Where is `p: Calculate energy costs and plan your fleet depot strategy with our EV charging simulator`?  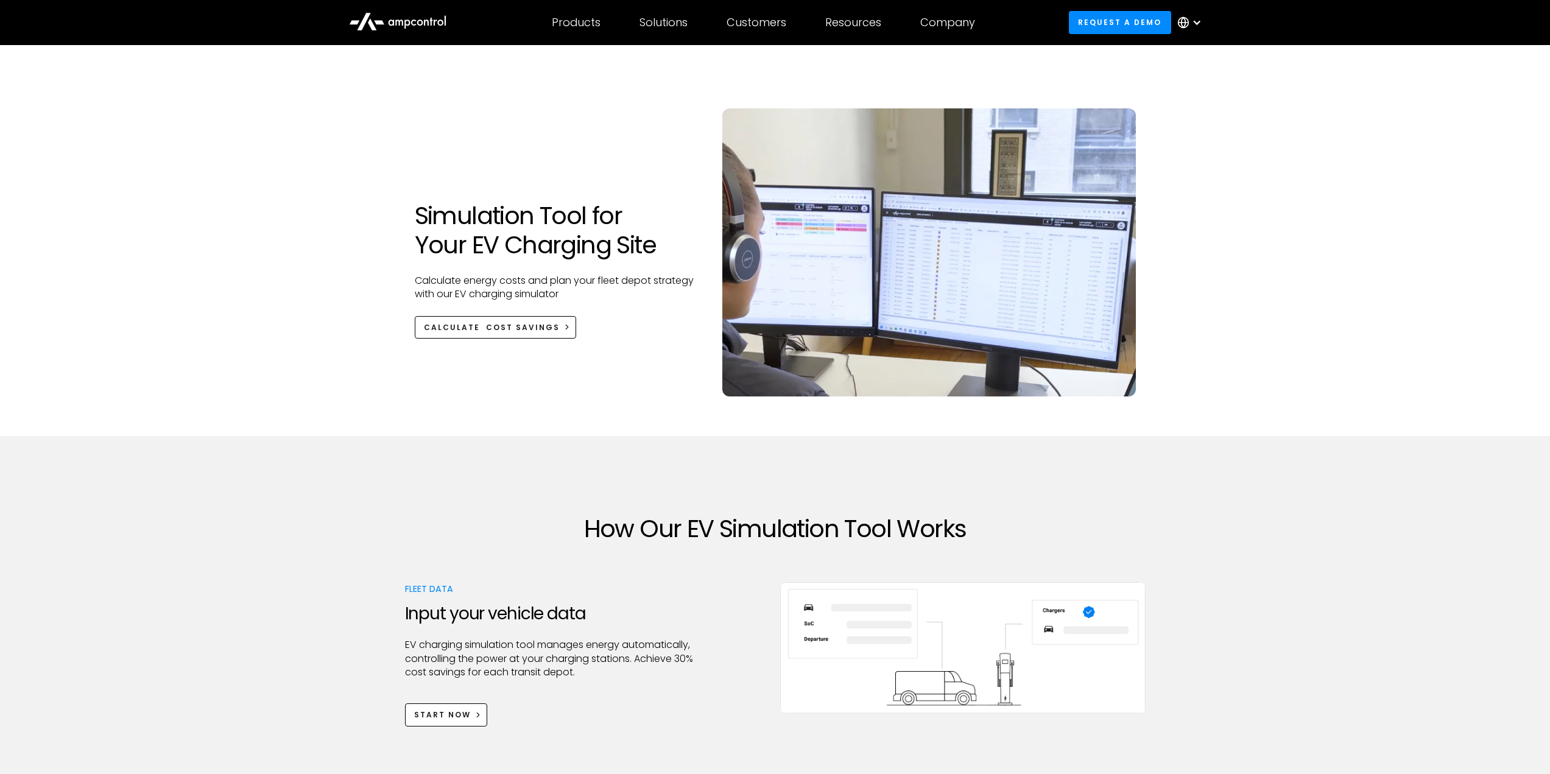
p: Calculate energy costs and plan your fleet depot strategy with our EV charging simulator is located at coordinates (559, 287).